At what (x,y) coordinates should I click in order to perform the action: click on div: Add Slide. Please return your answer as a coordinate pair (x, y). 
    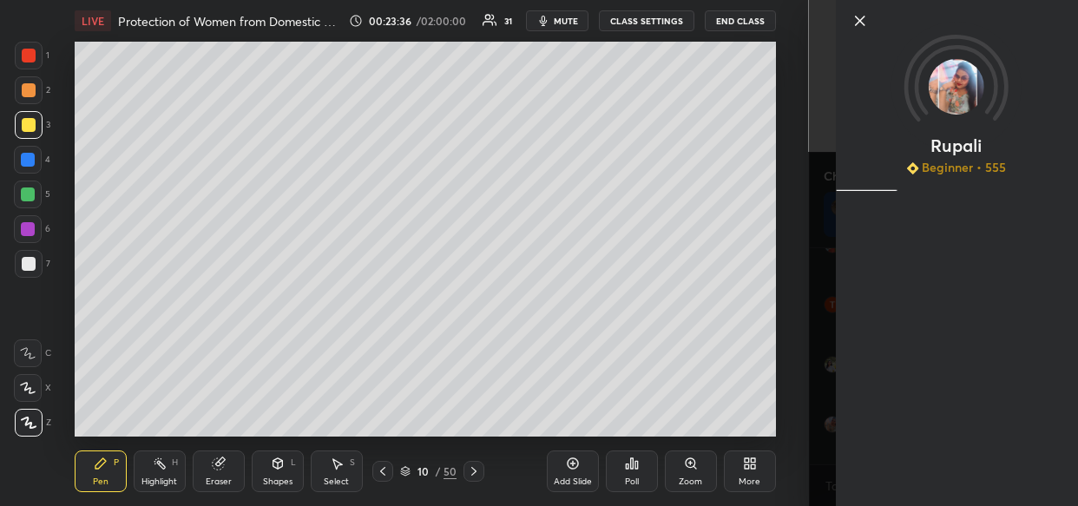
    Looking at the image, I should click on (573, 482).